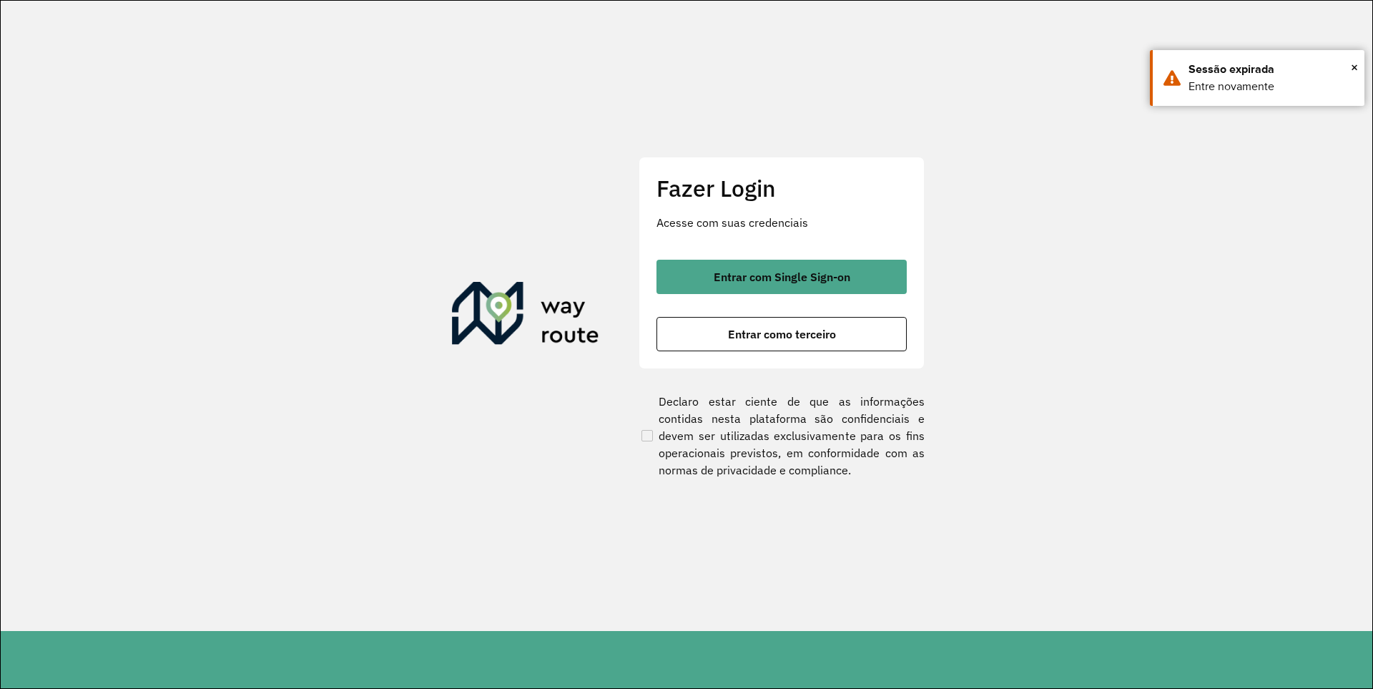  What do you see at coordinates (782, 334) in the screenshot?
I see `span: Entrar como terceiro` at bounding box center [782, 334].